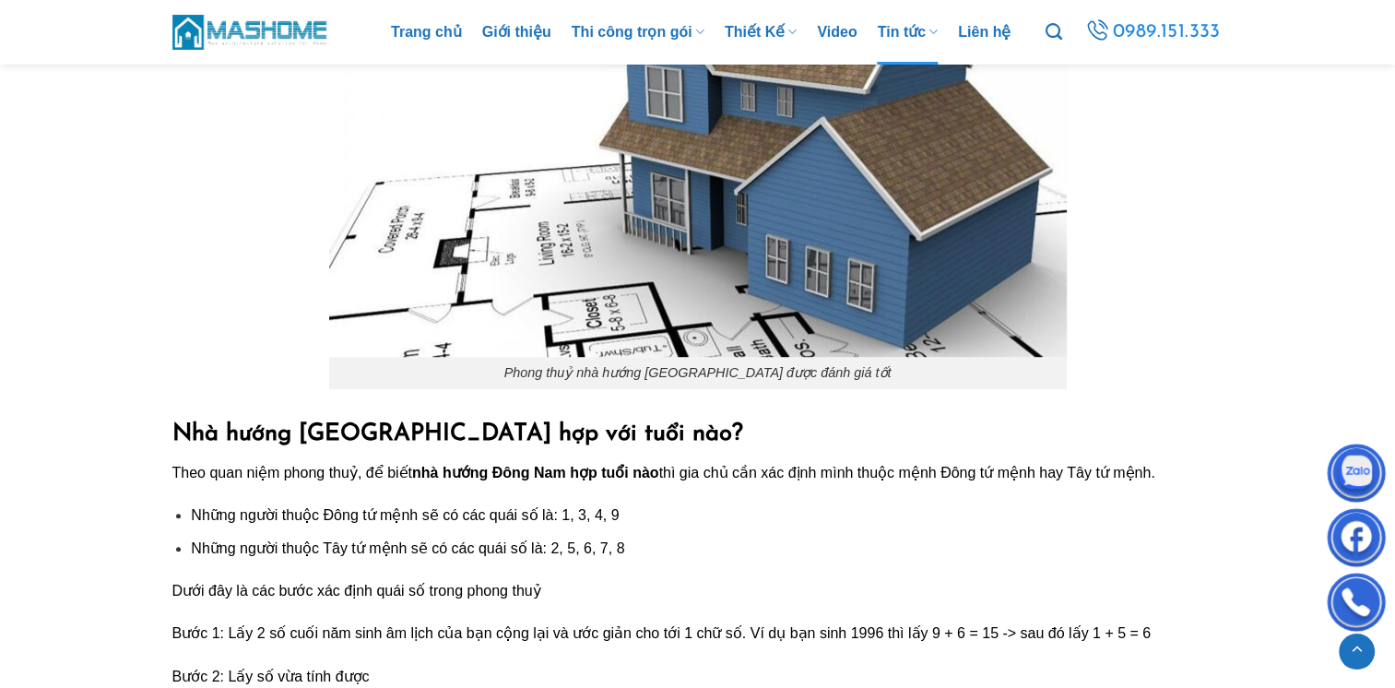  I want to click on img: MasHome – Tổng Thầu Thiết Kế Và Xây Nhà Trọn Gói, so click(251, 31).